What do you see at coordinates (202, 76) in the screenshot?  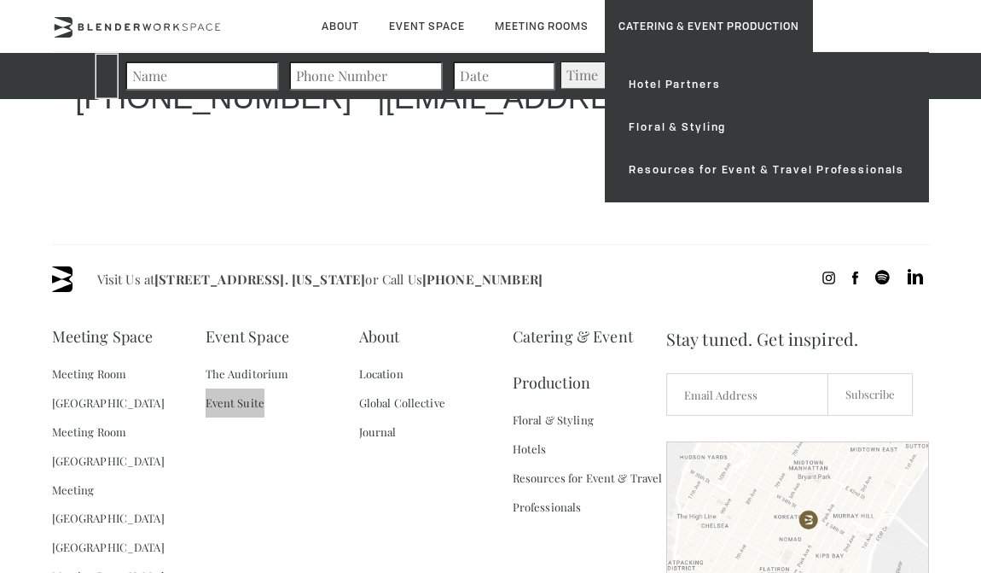 I see `input: Name` at bounding box center [202, 76].